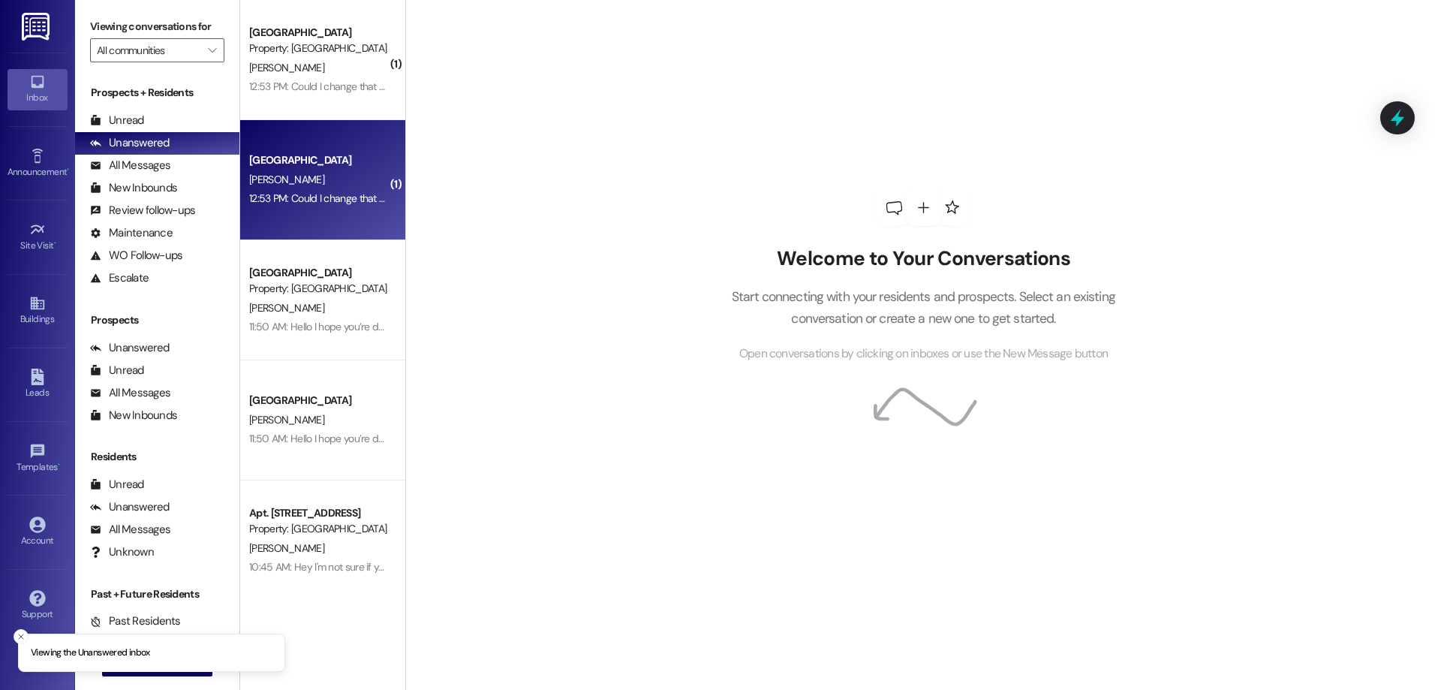  I want to click on div: Past Residents, so click(135, 621).